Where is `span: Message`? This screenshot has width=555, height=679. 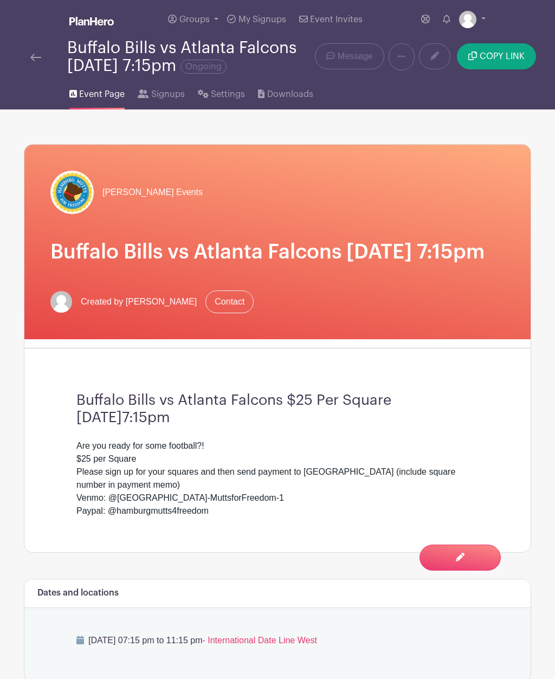 span: Message is located at coordinates (355, 56).